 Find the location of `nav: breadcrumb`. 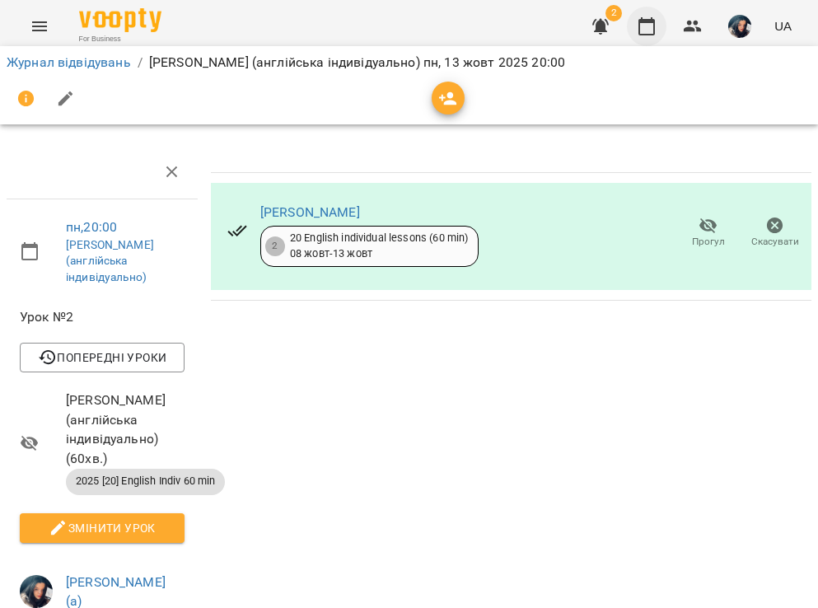

nav: breadcrumb is located at coordinates (409, 63).